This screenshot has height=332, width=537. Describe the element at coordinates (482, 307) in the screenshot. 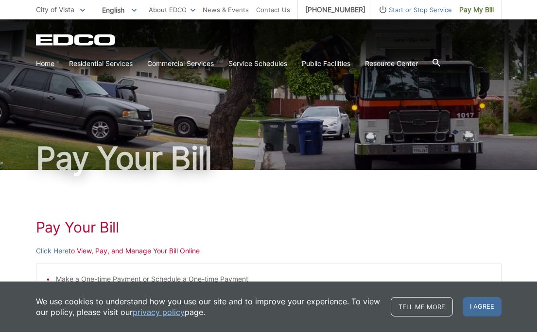

I see `span: I agree` at that location.